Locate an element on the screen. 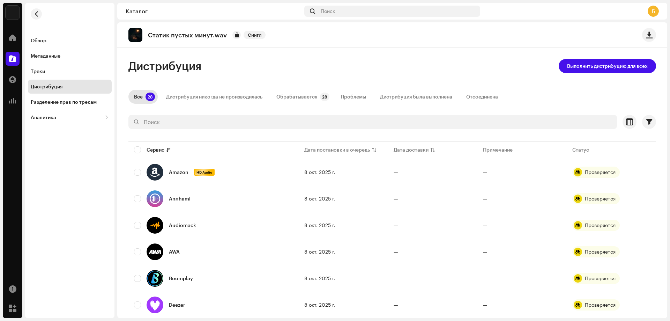 Image resolution: width=670 pixels, height=321 pixels. div: Обрабатывается is located at coordinates (296, 97).